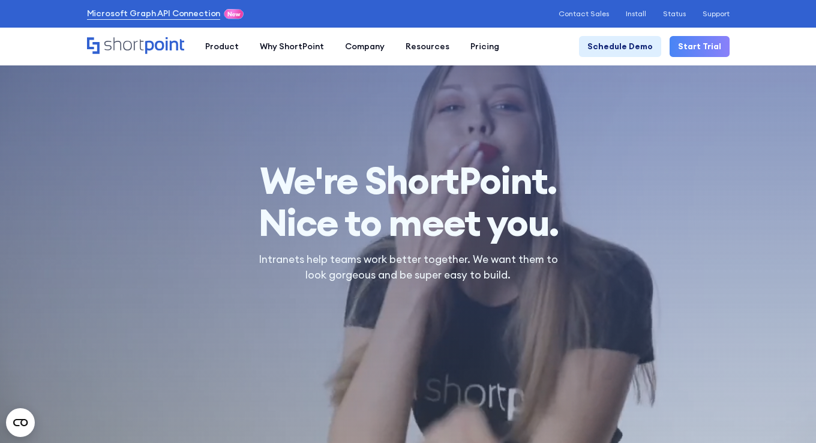  Describe the element at coordinates (222, 46) in the screenshot. I see `a: Product` at that location.